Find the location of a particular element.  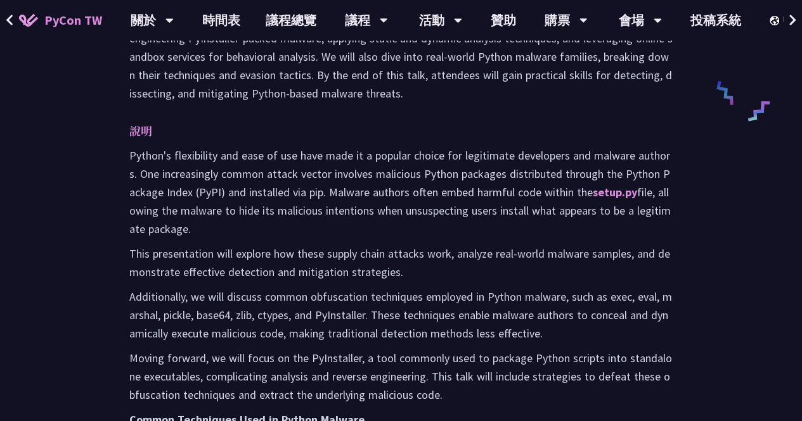

img: Home icon of PyCon TW 2025 is located at coordinates (29, 20).